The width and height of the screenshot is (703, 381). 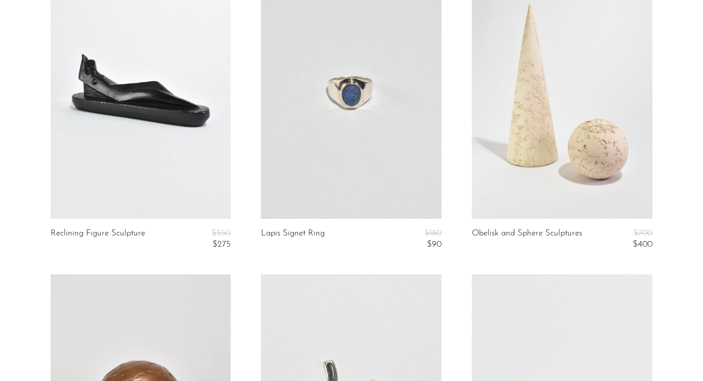 I want to click on span: $400, so click(x=642, y=244).